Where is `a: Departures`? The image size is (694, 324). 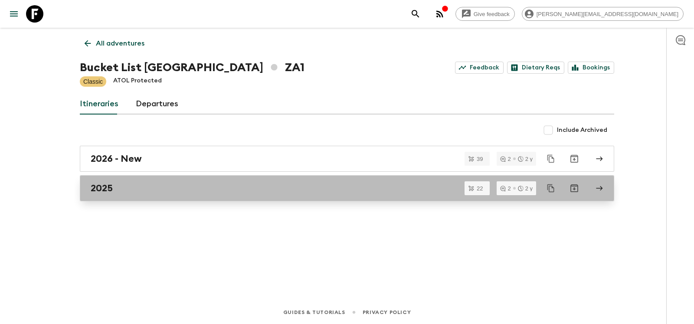
a: Departures is located at coordinates (157, 104).